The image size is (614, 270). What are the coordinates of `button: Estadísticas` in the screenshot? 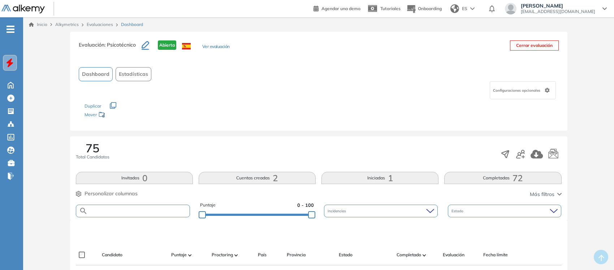 It's located at (133, 74).